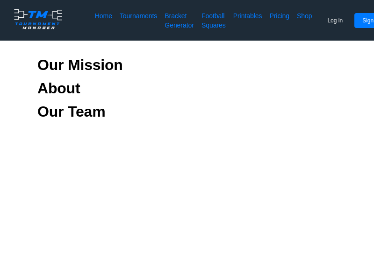 The height and width of the screenshot is (280, 374). I want to click on a: Shop, so click(304, 21).